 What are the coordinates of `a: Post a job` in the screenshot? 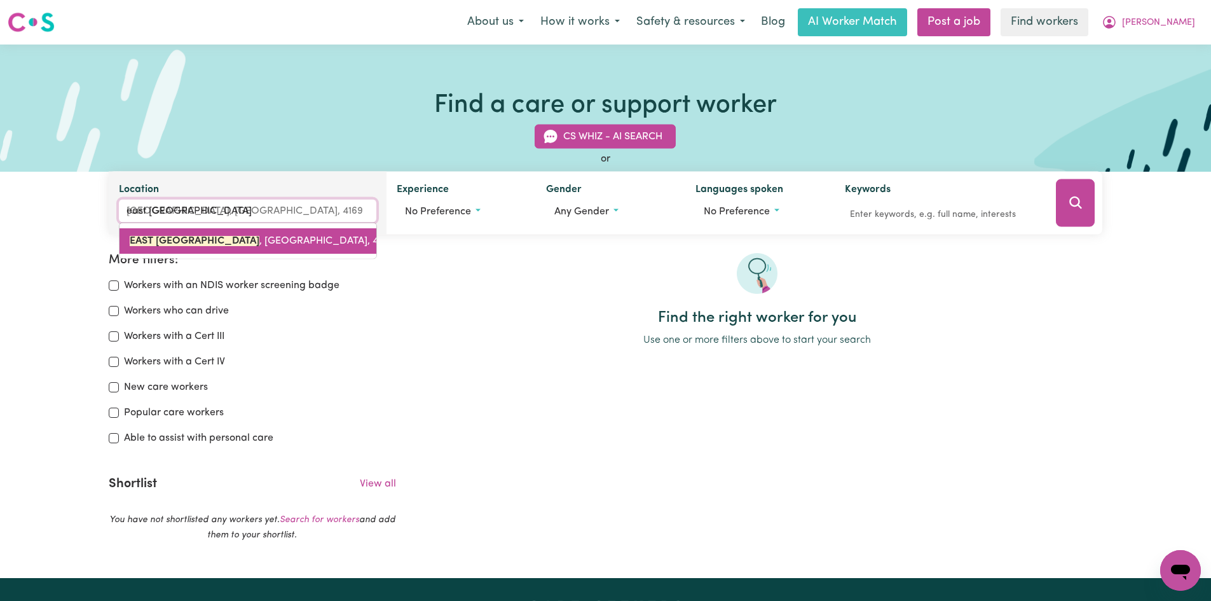 It's located at (953, 22).